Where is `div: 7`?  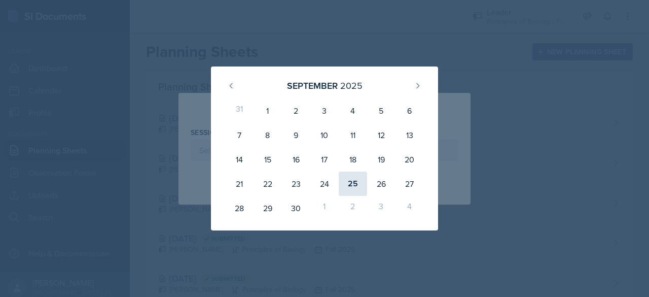
div: 7 is located at coordinates (239, 135).